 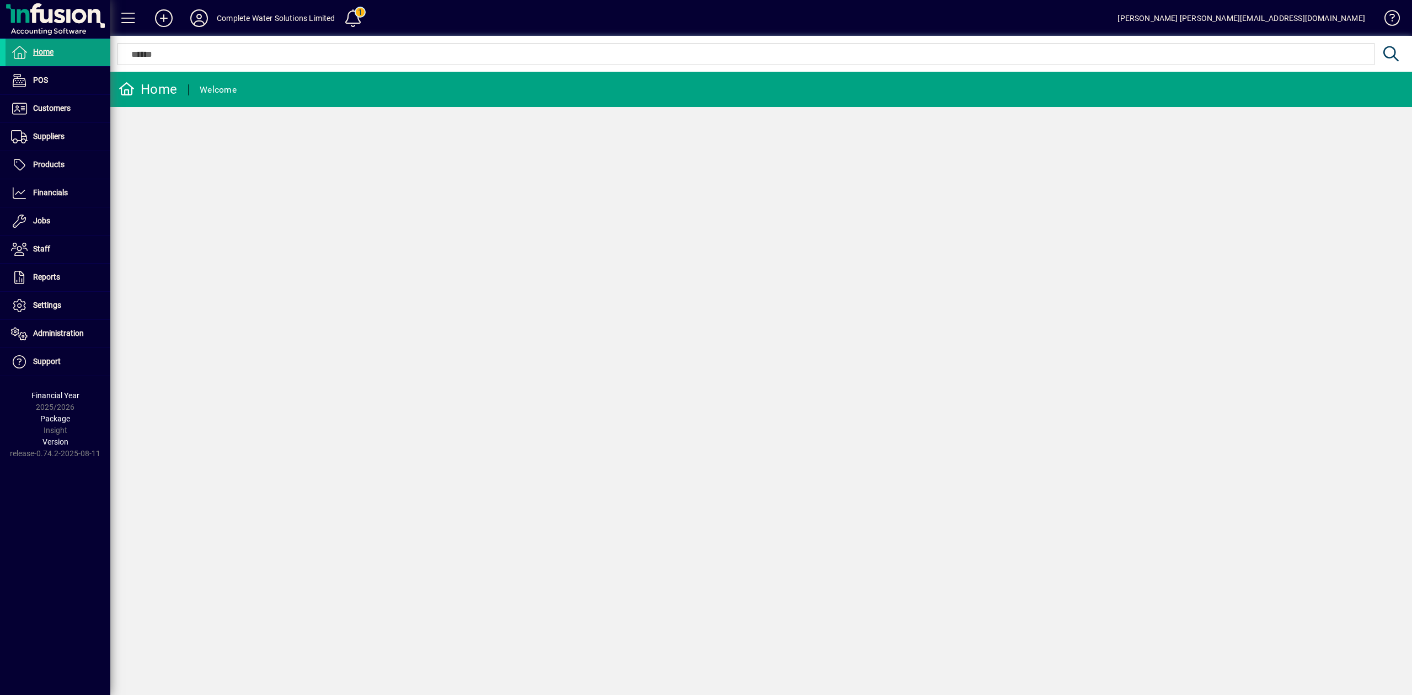 What do you see at coordinates (58, 305) in the screenshot?
I see `a: Settings` at bounding box center [58, 305].